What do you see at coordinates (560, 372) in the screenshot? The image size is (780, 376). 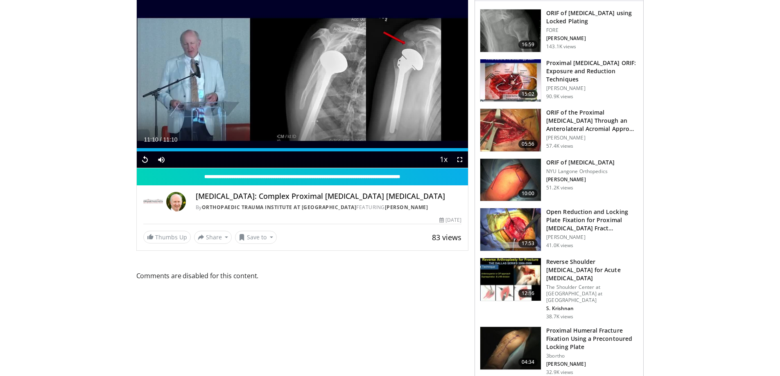 I see `p: 32.9K views` at bounding box center [560, 372].